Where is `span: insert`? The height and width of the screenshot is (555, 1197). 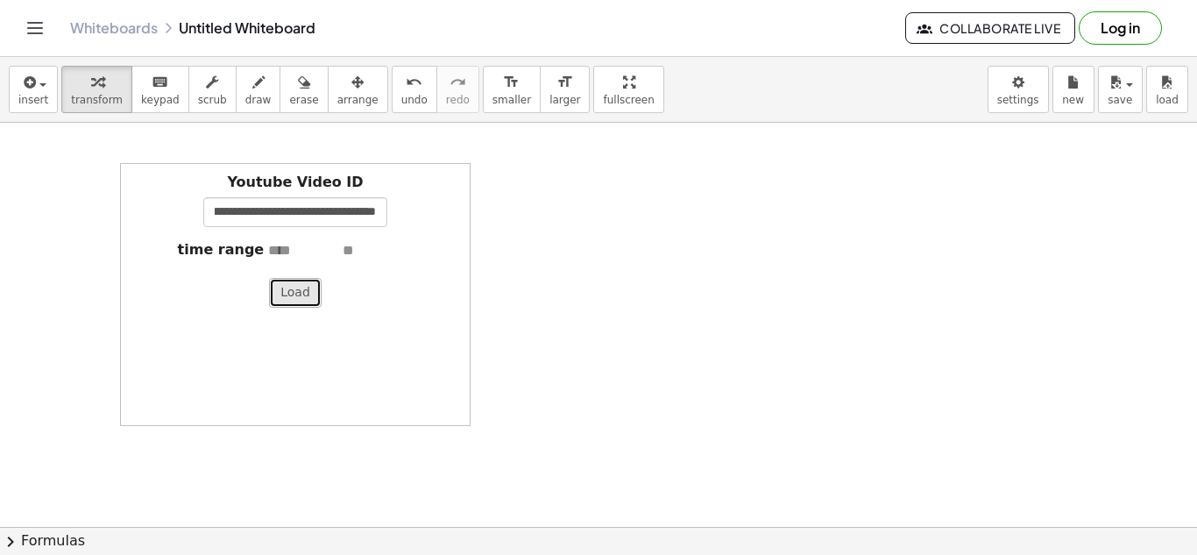
span: insert is located at coordinates (33, 100).